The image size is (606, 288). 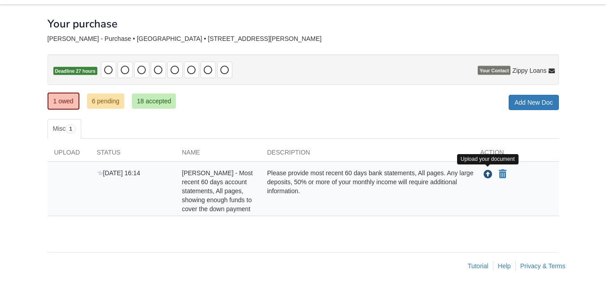 What do you see at coordinates (534, 102) in the screenshot?
I see `a: Add New Doc` at bounding box center [534, 102].